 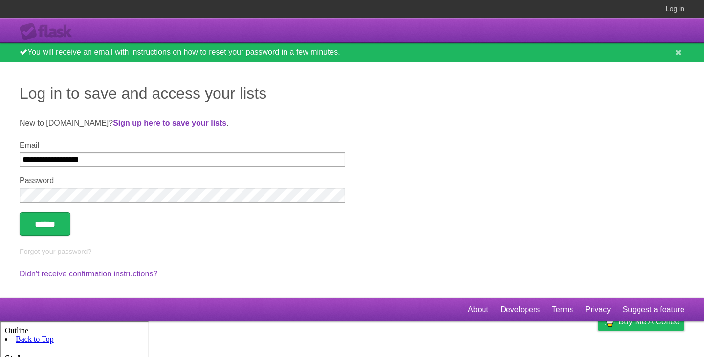 I want to click on a: Back to Top, so click(x=34, y=17).